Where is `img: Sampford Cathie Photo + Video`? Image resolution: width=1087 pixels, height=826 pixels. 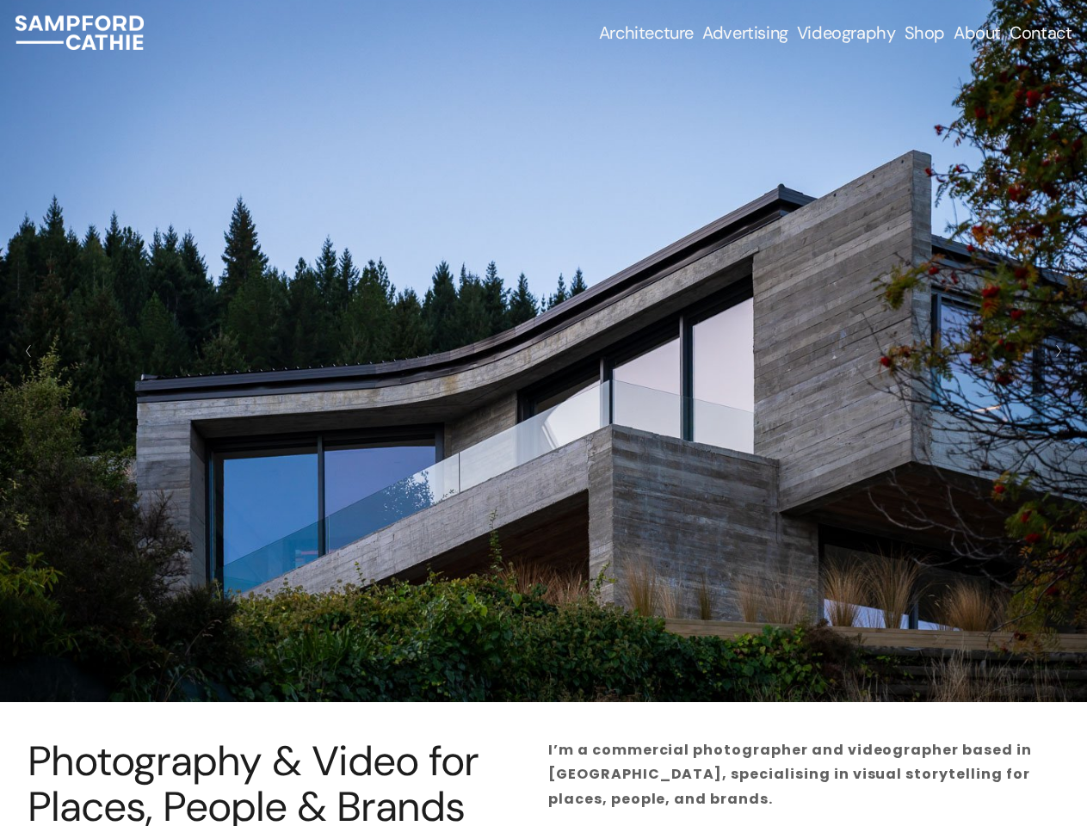
img: Sampford Cathie Photo + Video is located at coordinates (79, 33).